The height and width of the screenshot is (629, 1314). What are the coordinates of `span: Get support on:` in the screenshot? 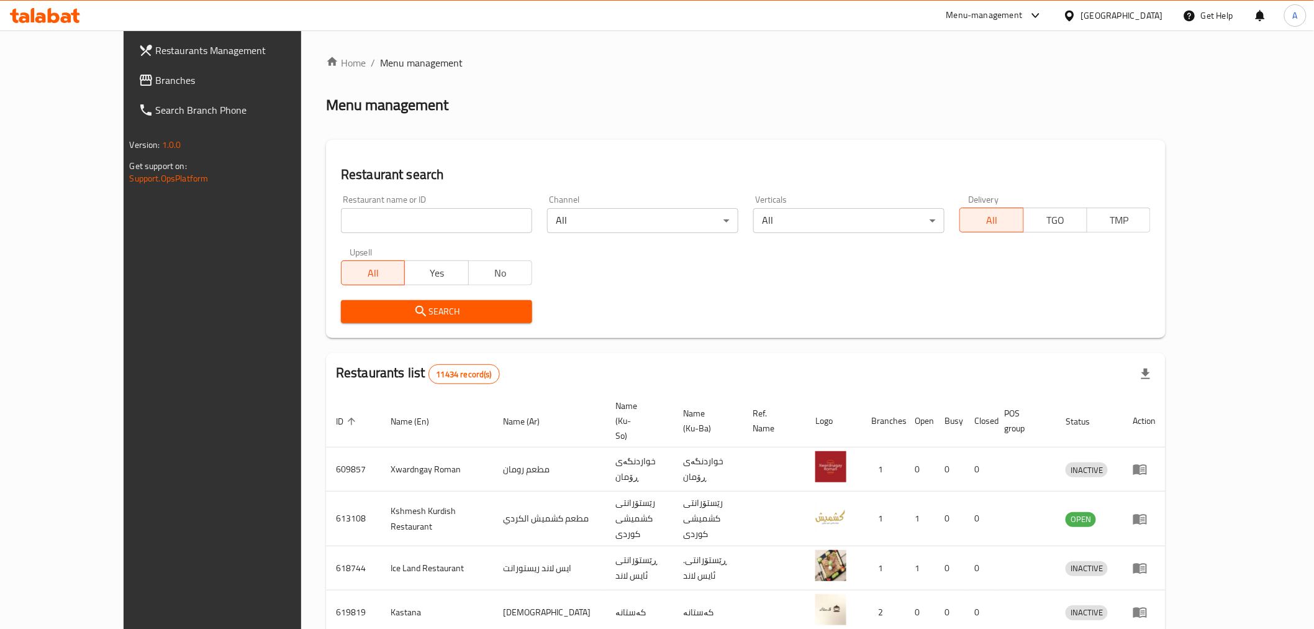 It's located at (158, 166).